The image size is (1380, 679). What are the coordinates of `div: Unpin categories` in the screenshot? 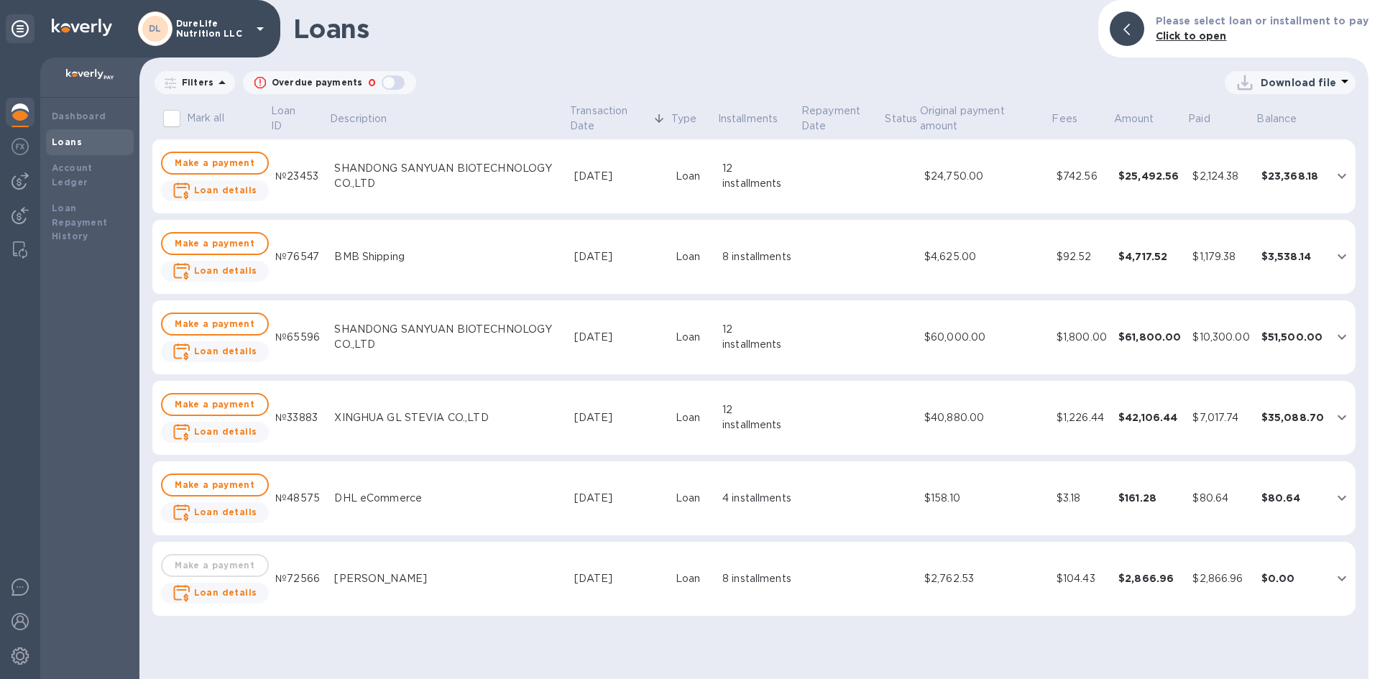 It's located at (20, 29).